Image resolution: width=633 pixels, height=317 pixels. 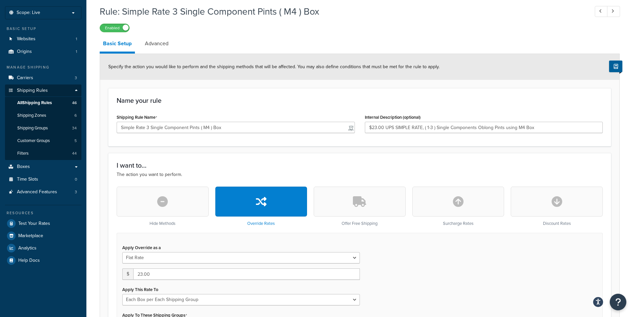 I want to click on span: Origins, so click(x=24, y=51).